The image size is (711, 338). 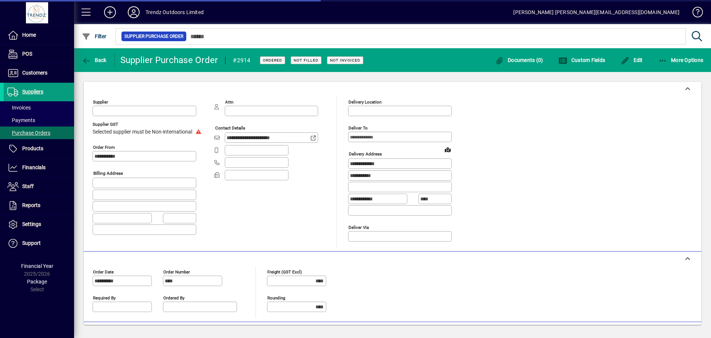 What do you see at coordinates (39, 205) in the screenshot?
I see `a: Reports` at bounding box center [39, 205].